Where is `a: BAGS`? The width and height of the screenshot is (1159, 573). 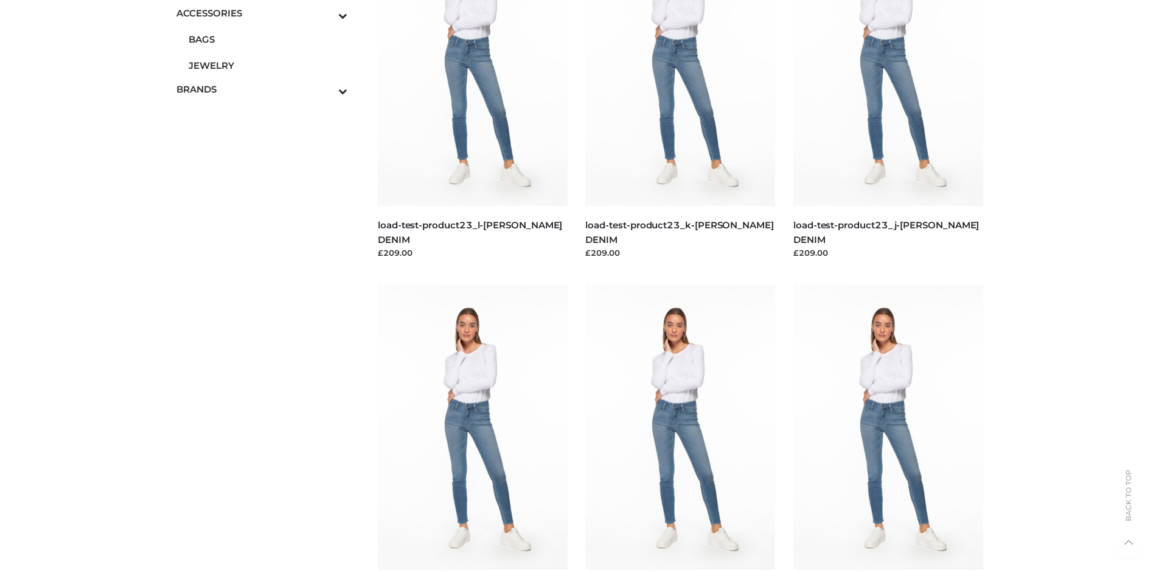
a: BAGS is located at coordinates (268, 39).